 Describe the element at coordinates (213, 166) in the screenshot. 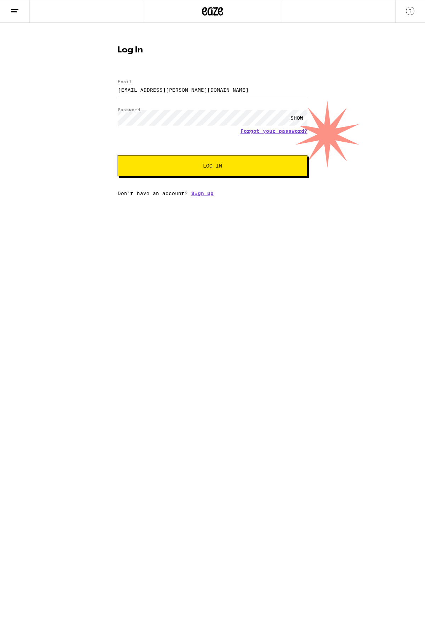

I see `span: Log In` at that location.